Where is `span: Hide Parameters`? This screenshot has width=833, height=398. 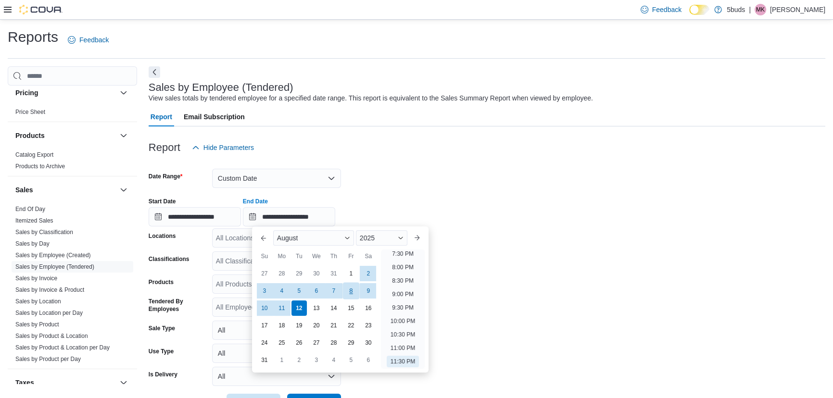
span: Hide Parameters is located at coordinates (229, 148).